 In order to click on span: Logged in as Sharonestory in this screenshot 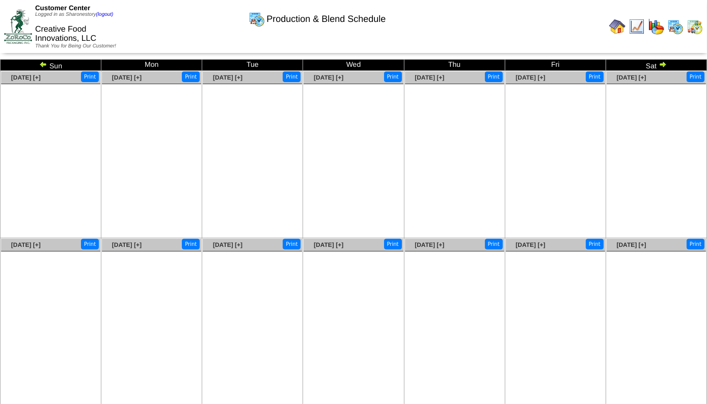, I will do `click(74, 14)`.